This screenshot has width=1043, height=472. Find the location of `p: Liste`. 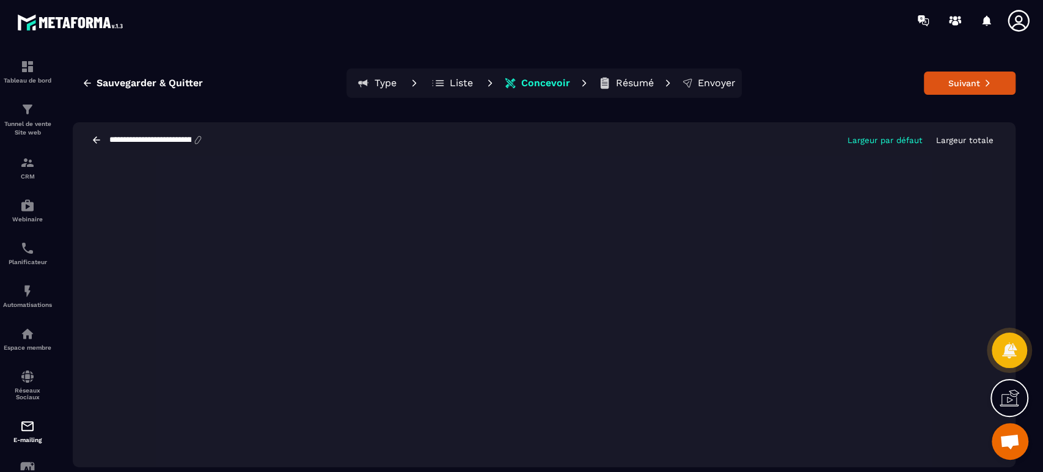

p: Liste is located at coordinates (461, 83).